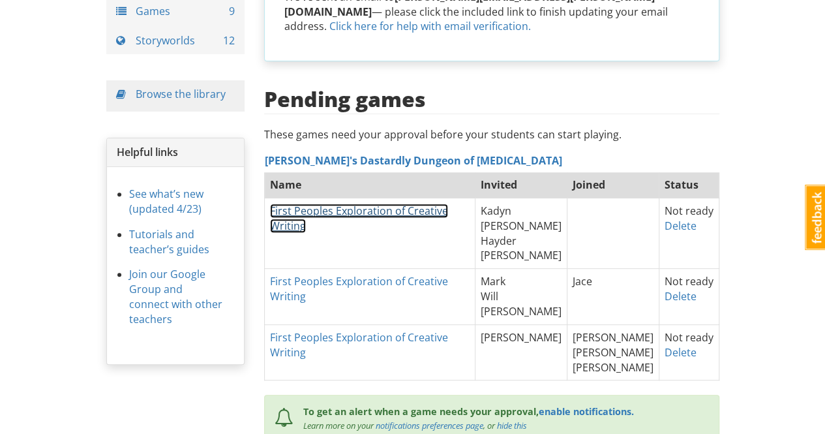 The height and width of the screenshot is (434, 825). What do you see at coordinates (583, 281) in the screenshot?
I see `span: Jace` at bounding box center [583, 281].